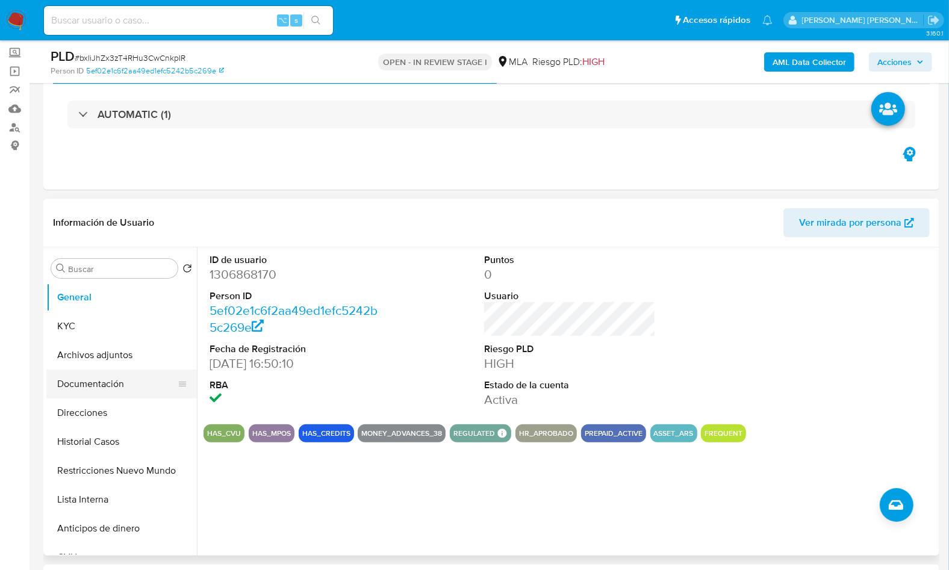 This screenshot has width=949, height=570. I want to click on dd: HIGH, so click(570, 364).